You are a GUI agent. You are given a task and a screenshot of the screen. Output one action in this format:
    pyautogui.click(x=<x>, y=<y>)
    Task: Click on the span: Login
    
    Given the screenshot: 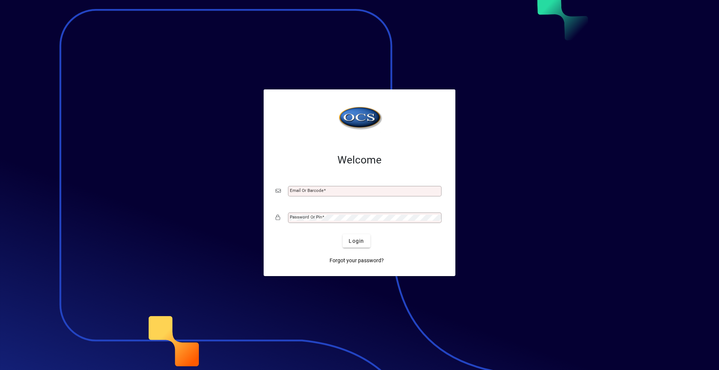 What is the action you would take?
    pyautogui.click(x=356, y=241)
    